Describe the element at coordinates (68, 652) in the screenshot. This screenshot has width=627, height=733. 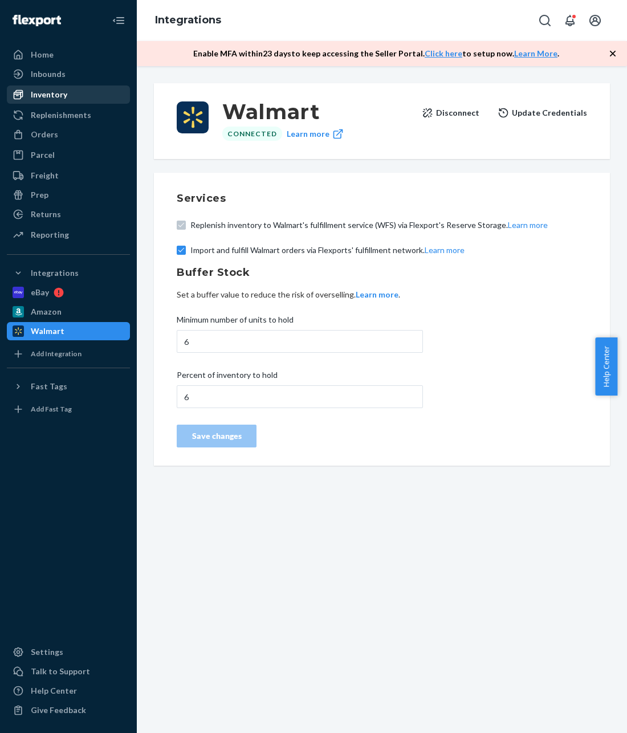
I see `a: Settings` at that location.